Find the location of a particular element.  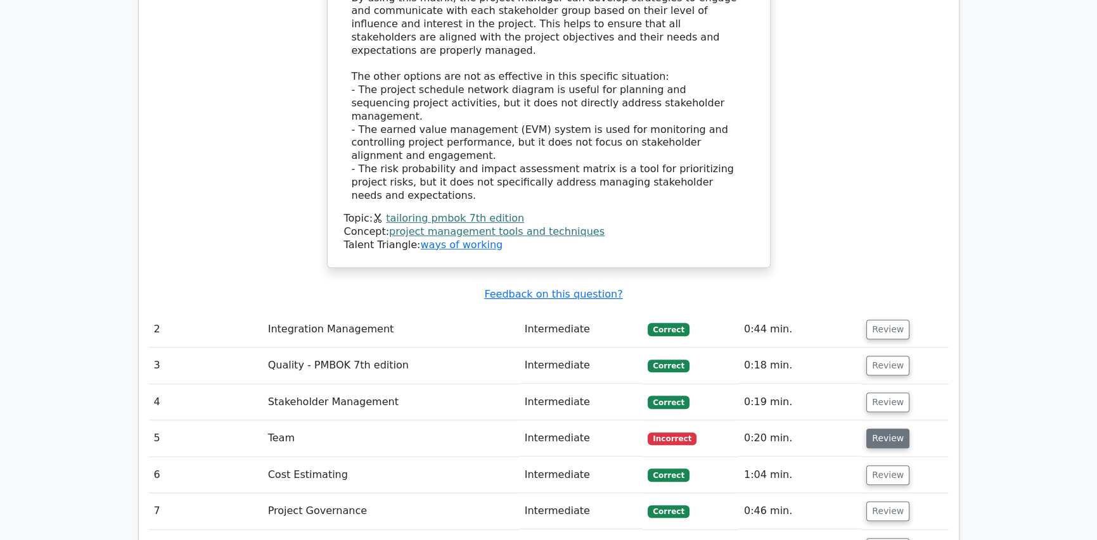

td: 0:18 min. is located at coordinates (800, 366).